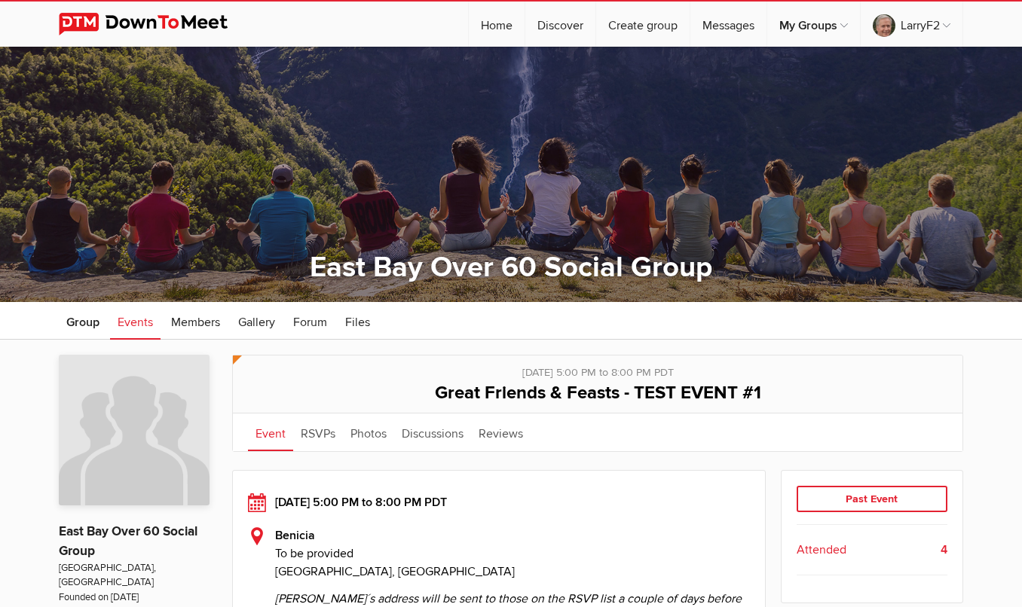  I want to click on a: Forum, so click(310, 321).